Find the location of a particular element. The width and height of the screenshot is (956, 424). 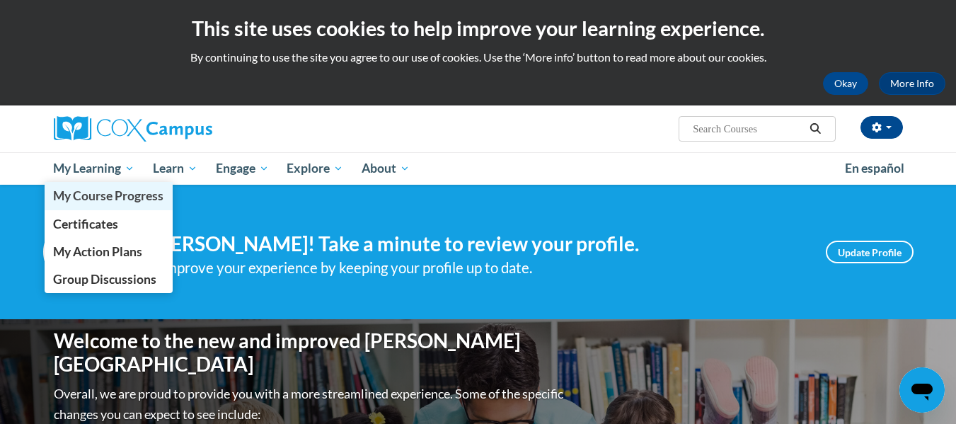

a: More Info is located at coordinates (912, 84).